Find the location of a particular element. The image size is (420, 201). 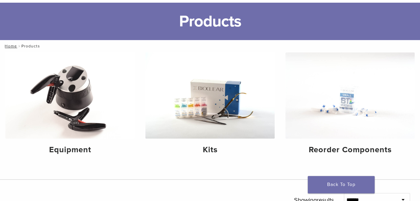

h4: Equipment is located at coordinates (70, 150).